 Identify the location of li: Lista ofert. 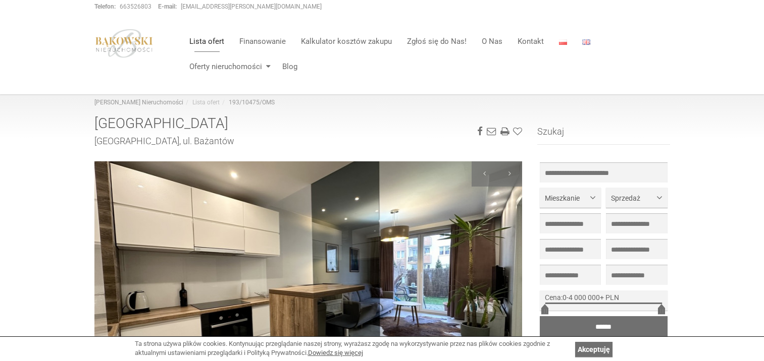
(201, 102).